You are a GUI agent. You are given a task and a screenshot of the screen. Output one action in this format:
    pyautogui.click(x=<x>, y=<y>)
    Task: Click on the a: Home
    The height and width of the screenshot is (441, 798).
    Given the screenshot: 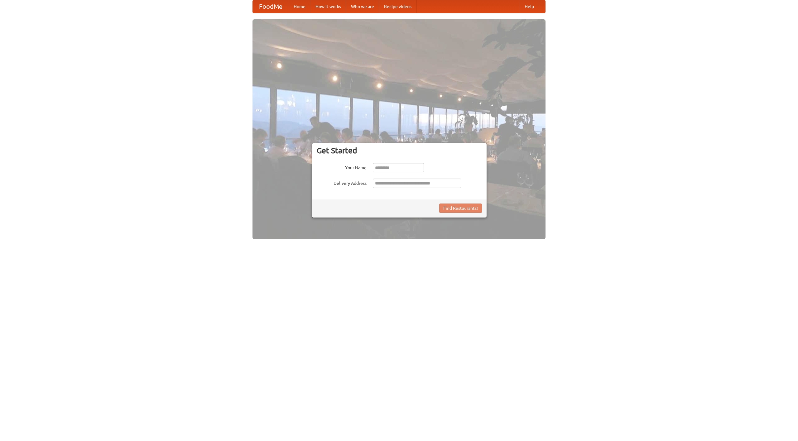 What is the action you would take?
    pyautogui.click(x=300, y=7)
    